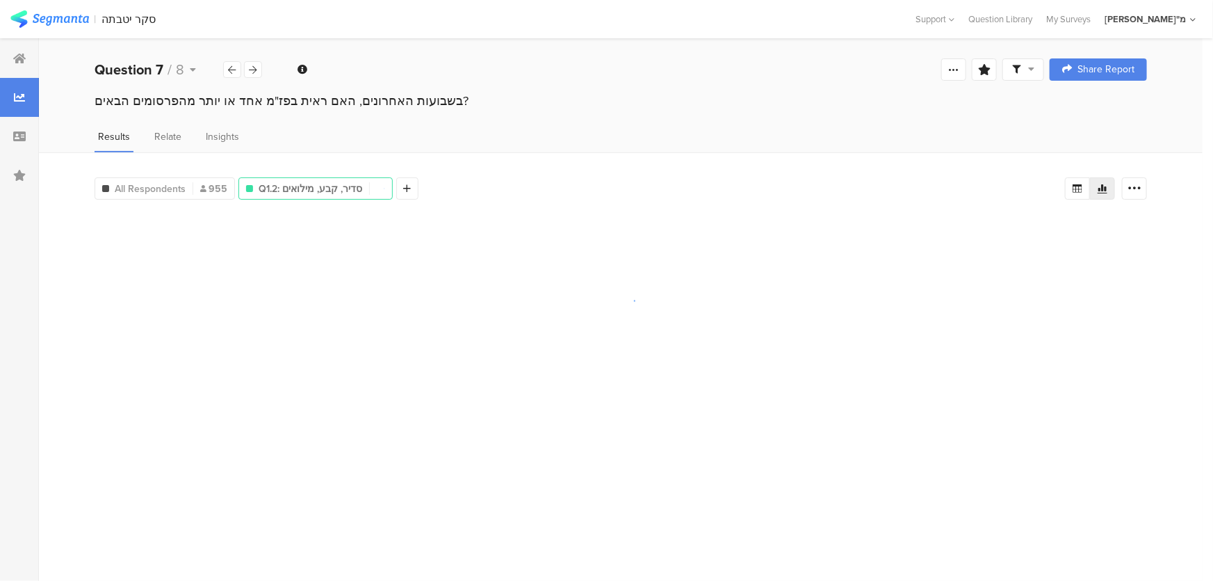 The height and width of the screenshot is (581, 1213). I want to click on span: Results, so click(114, 136).